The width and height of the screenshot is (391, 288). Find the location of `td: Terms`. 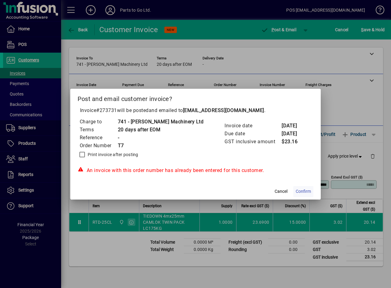

td: Terms is located at coordinates (98, 130).